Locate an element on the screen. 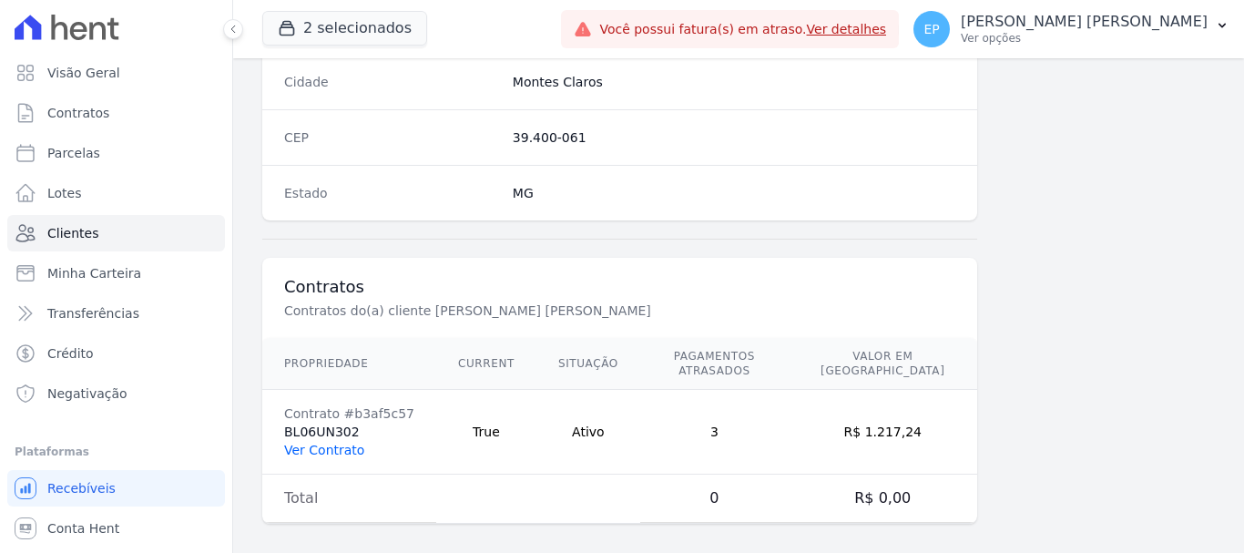  span: Visão Geral is located at coordinates (84, 73).